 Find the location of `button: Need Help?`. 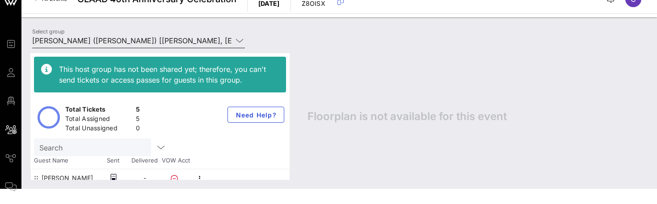

button: Need Help? is located at coordinates (256, 115).